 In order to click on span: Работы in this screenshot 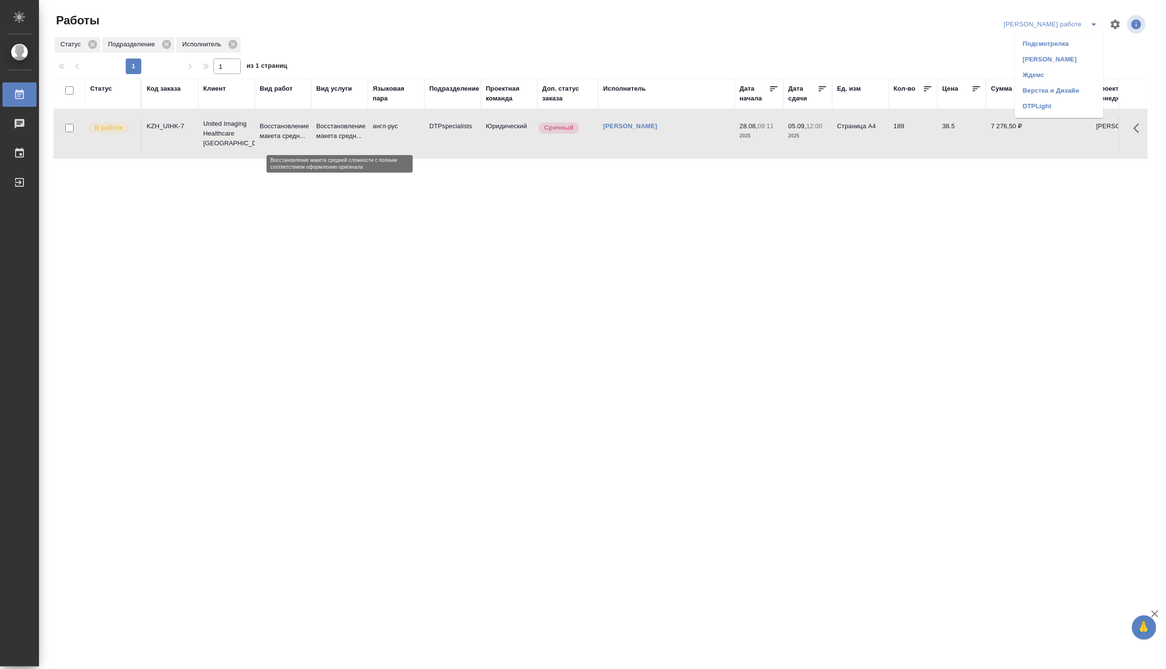, I will do `click(76, 20)`.